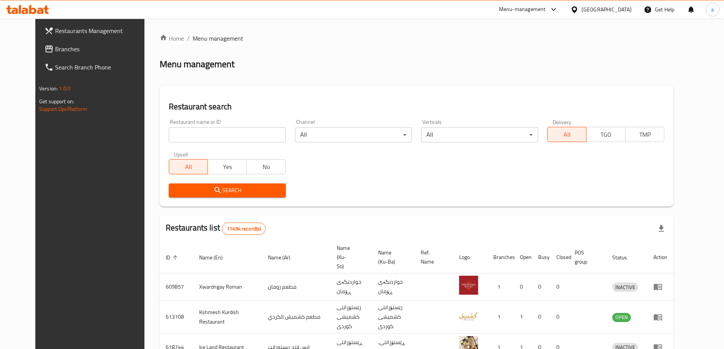  I want to click on td: Xwardngay Roman, so click(227, 287).